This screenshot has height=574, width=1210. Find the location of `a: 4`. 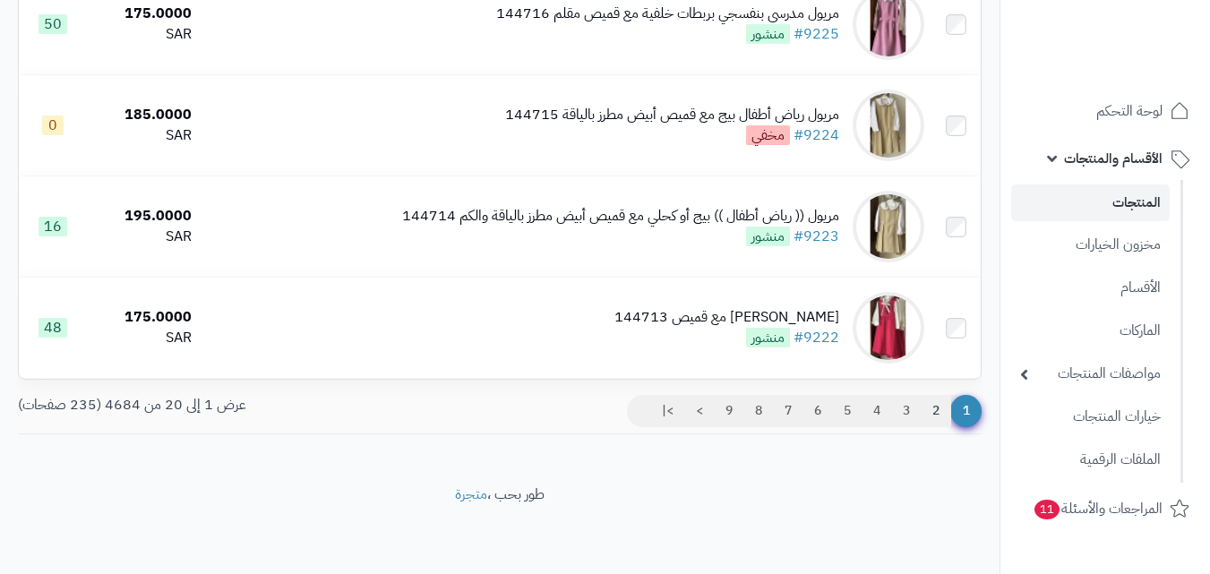

a: 4 is located at coordinates (877, 411).